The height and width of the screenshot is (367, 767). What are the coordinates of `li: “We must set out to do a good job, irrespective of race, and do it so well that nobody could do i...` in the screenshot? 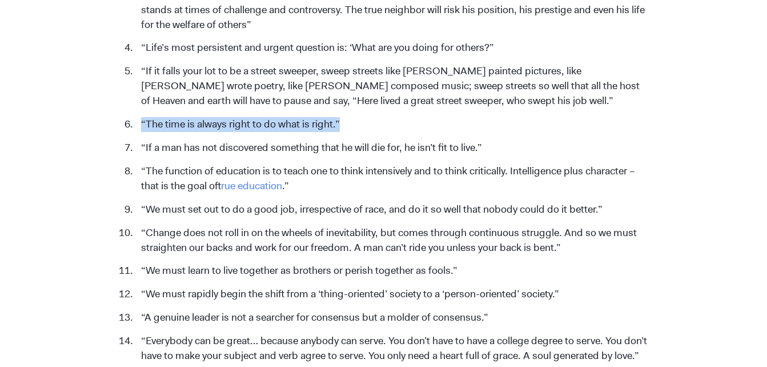 It's located at (391, 210).